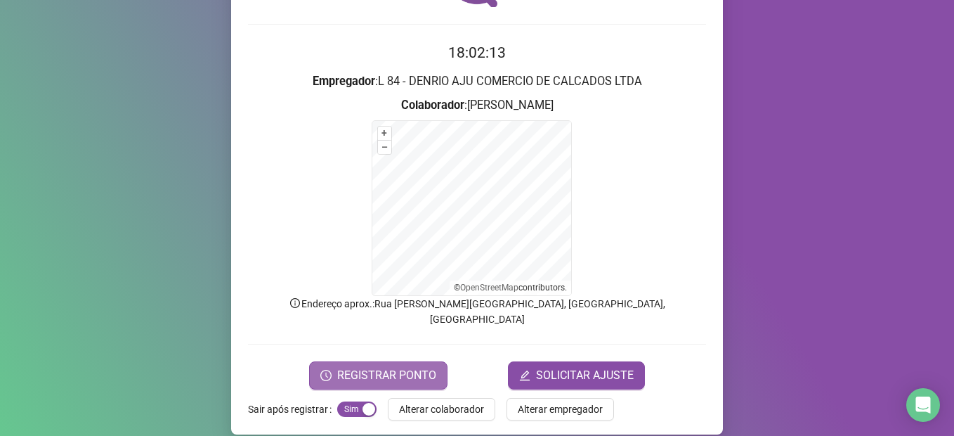 Image resolution: width=954 pixels, height=436 pixels. Describe the element at coordinates (295, 303) in the screenshot. I see `span: info-circle` at that location.